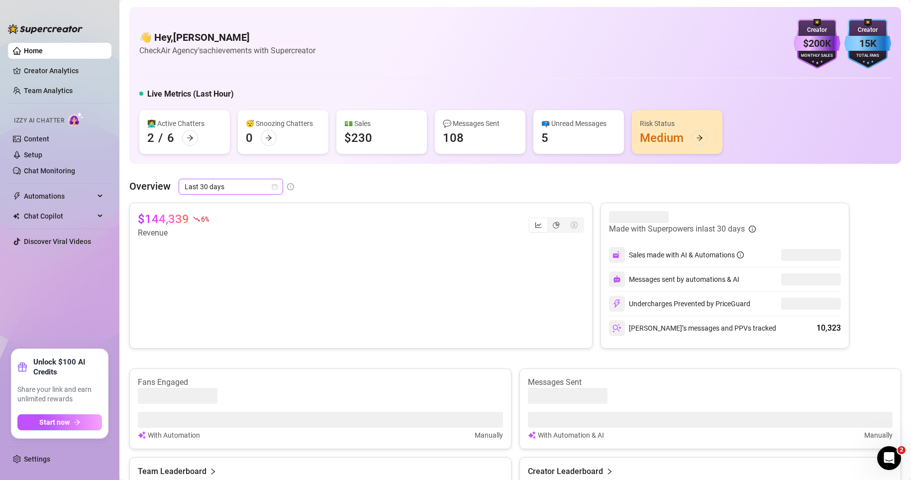  Describe the element at coordinates (249, 138) in the screenshot. I see `div: 0` at that location.